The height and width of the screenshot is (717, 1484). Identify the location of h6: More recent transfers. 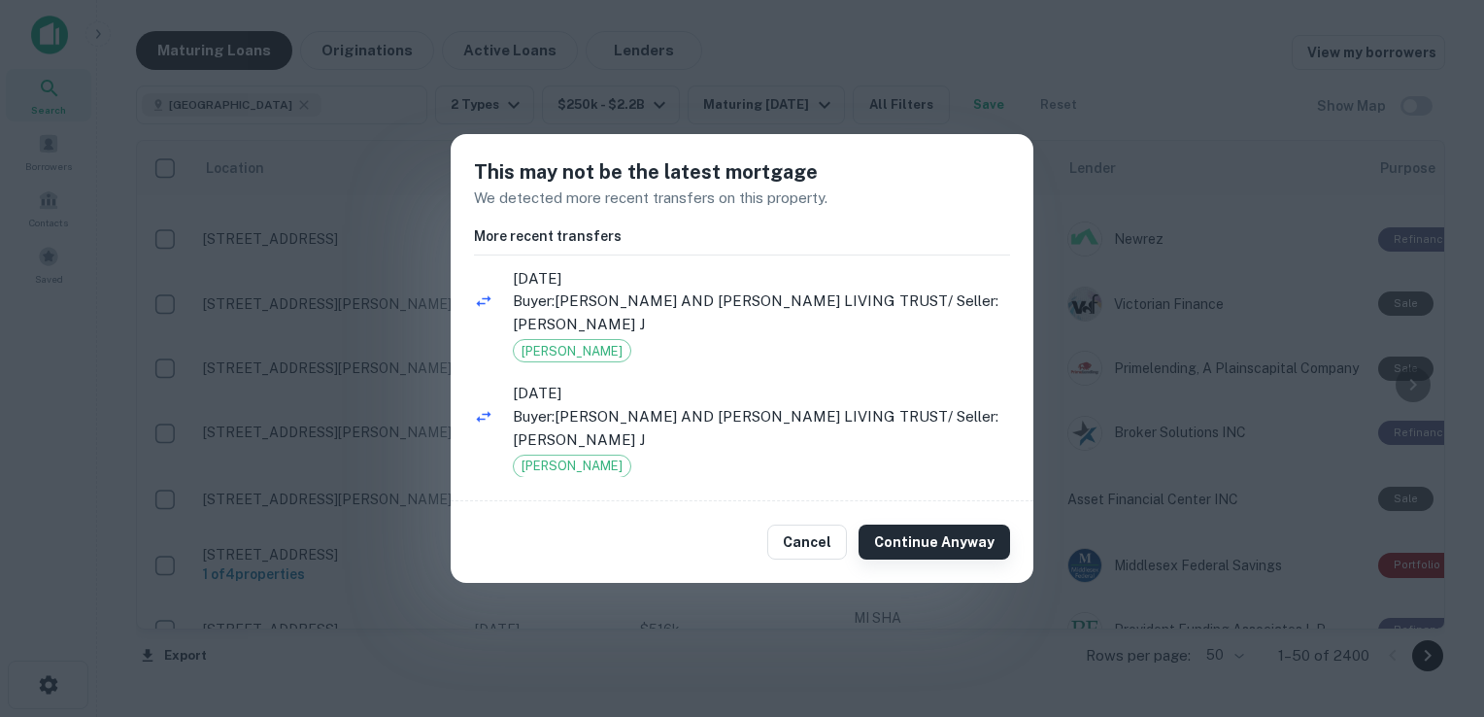
(742, 236).